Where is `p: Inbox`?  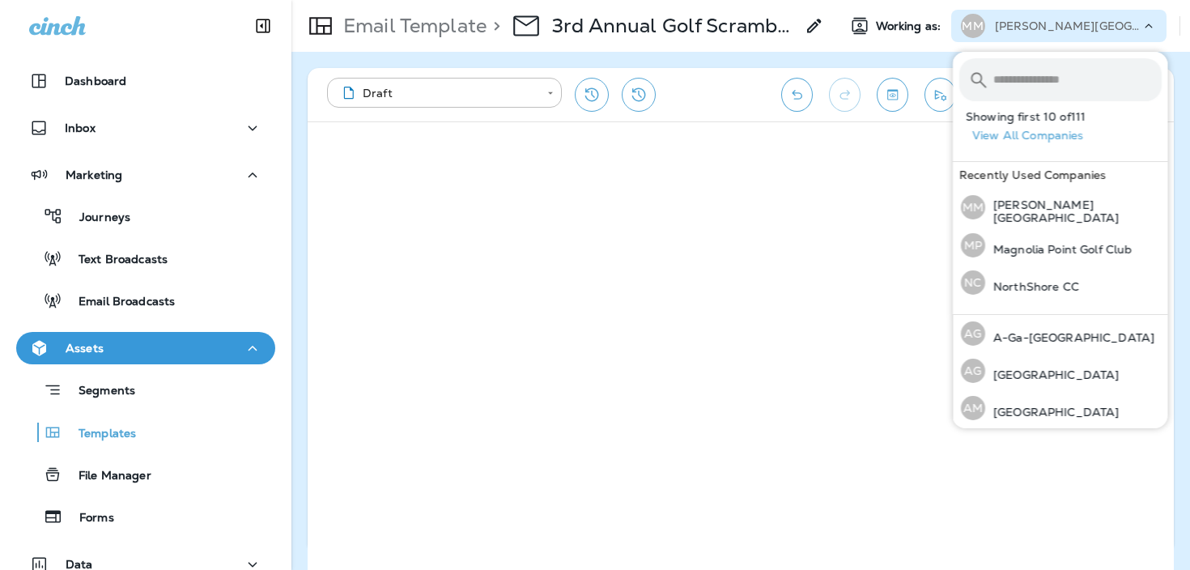
p: Inbox is located at coordinates (80, 128).